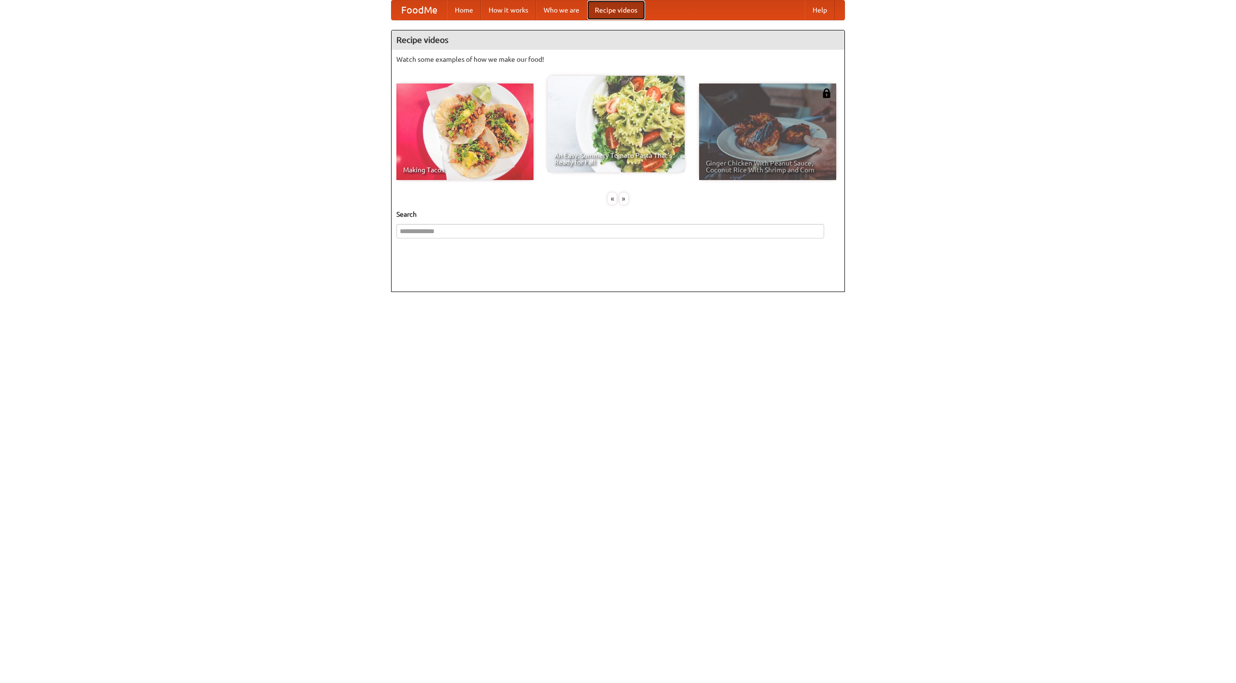 Image resolution: width=1236 pixels, height=683 pixels. Describe the element at coordinates (464, 10) in the screenshot. I see `a: Home` at that location.